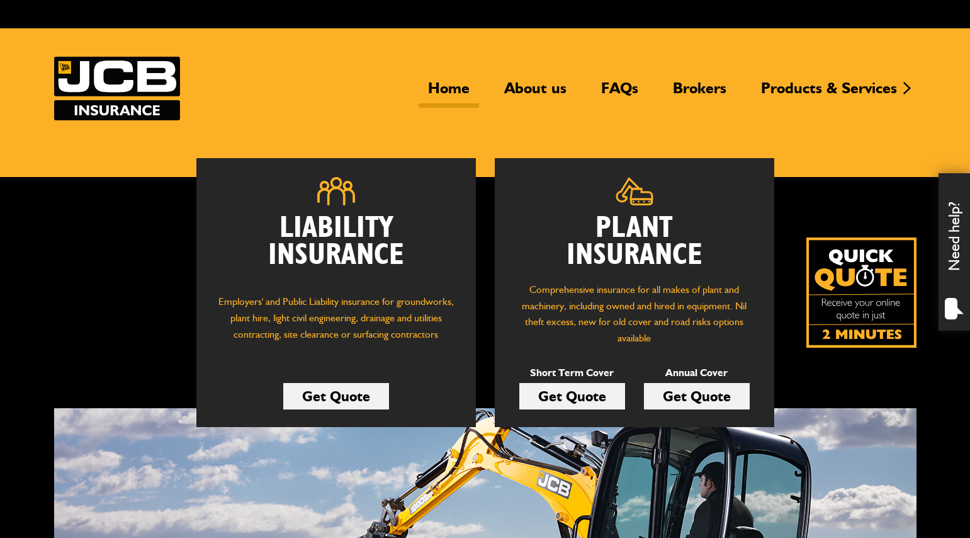  I want to click on p: Employers' and Public Liability insurance for groundworks, plant hire, light civil engineering, d..., so click(336, 324).